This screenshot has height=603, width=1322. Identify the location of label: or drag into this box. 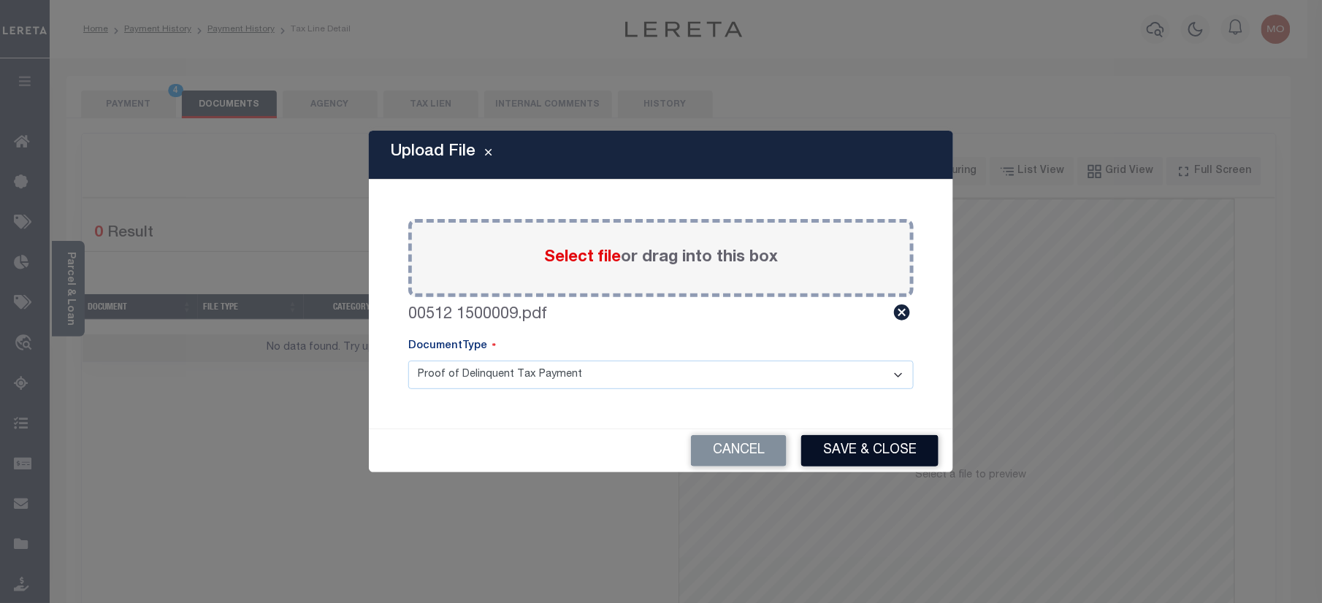
(661, 258).